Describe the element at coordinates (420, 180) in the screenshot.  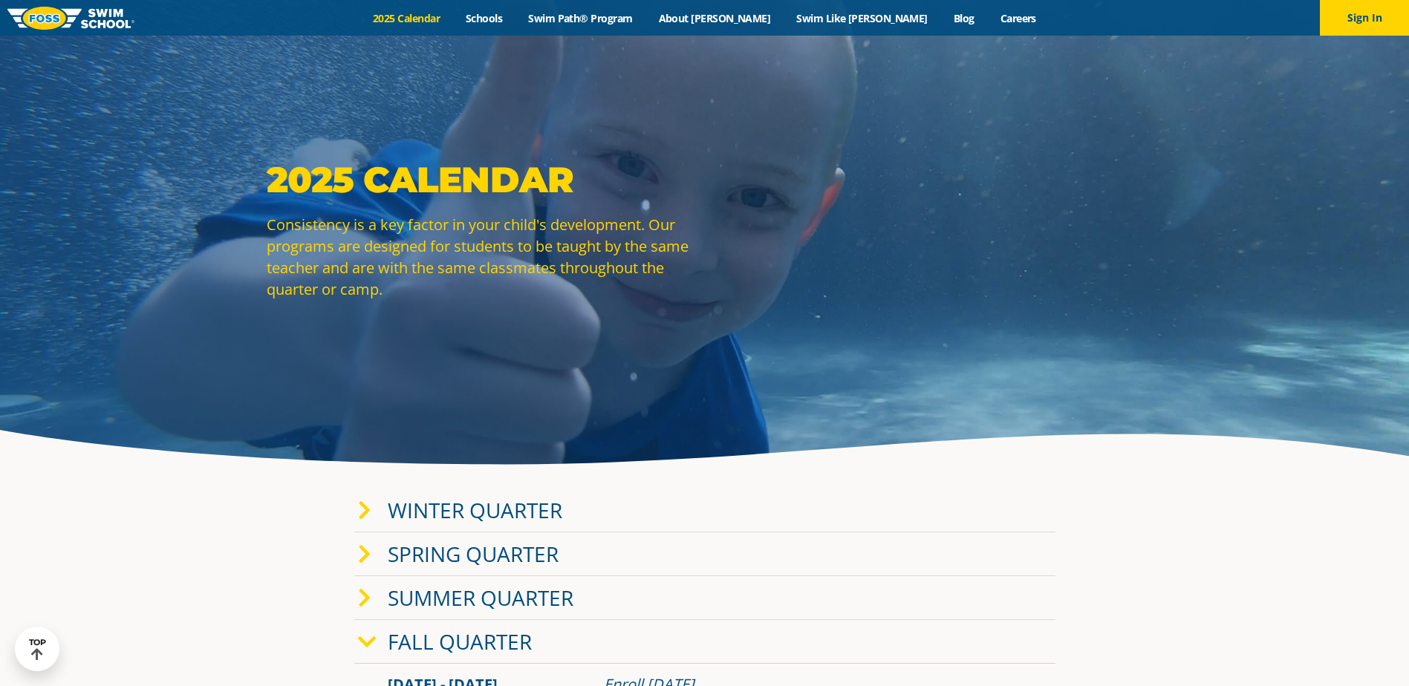
I see `strong: 2025 Calendar` at that location.